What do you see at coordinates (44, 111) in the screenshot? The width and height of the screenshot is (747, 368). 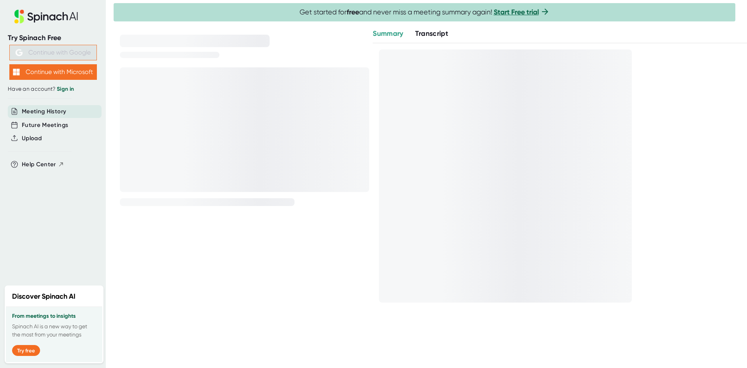 I see `span: Meeting History` at bounding box center [44, 111].